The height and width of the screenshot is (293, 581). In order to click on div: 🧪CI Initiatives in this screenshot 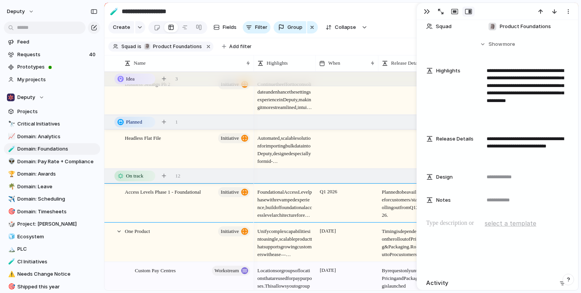, I will do `click(52, 262)`.